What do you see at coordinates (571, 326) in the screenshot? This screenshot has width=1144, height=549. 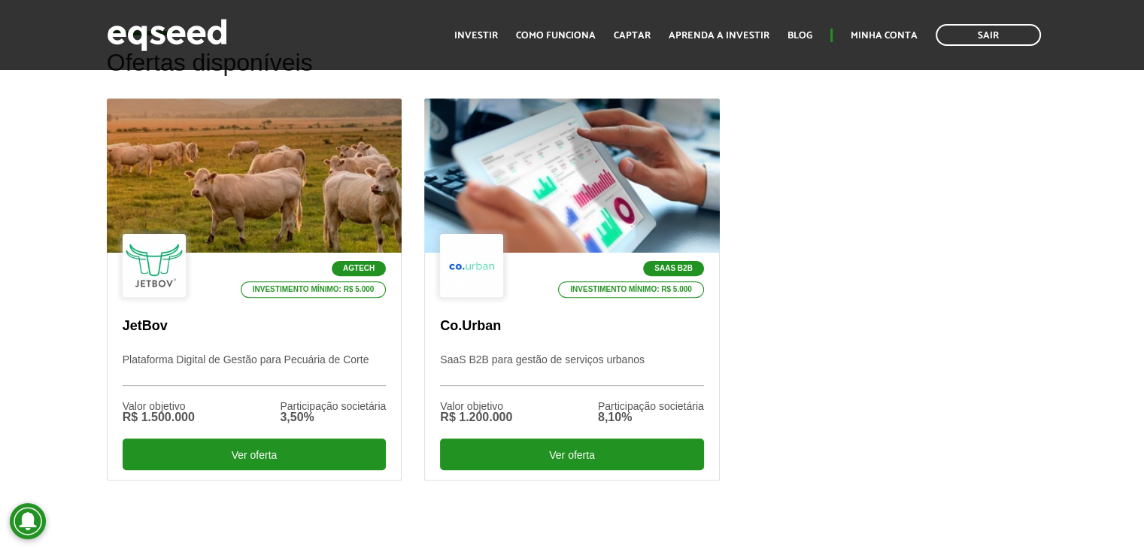 I see `p: Co.Urban` at bounding box center [571, 326].